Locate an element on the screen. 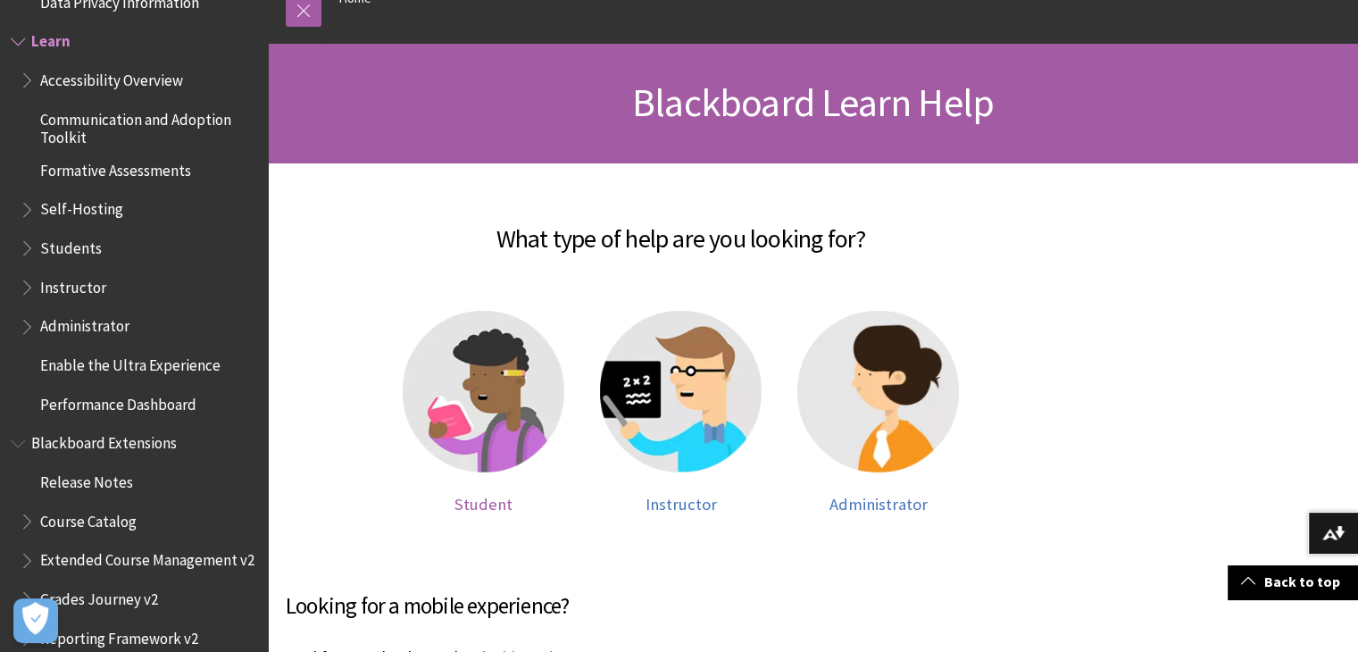 Image resolution: width=1358 pixels, height=652 pixels. a: Instructor help Instructor is located at coordinates (680, 411).